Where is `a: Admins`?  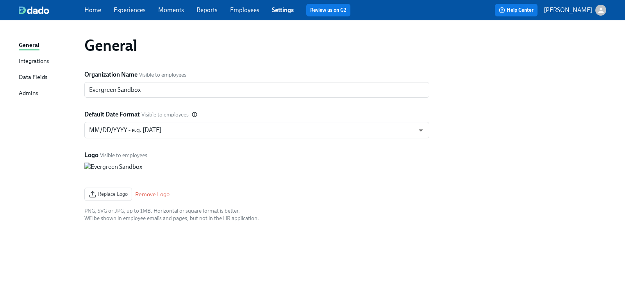
a: Admins is located at coordinates (48, 93).